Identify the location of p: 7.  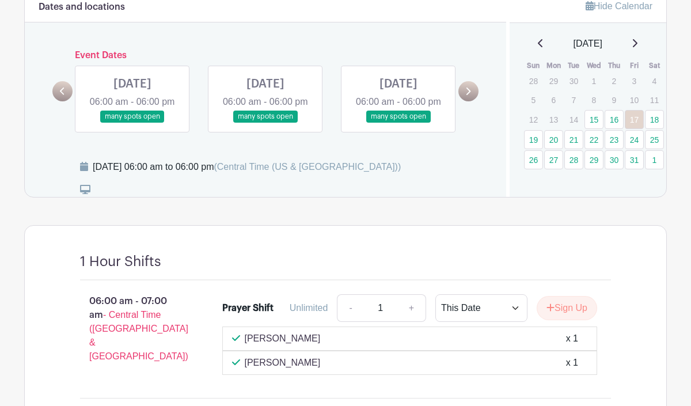
(574, 100).